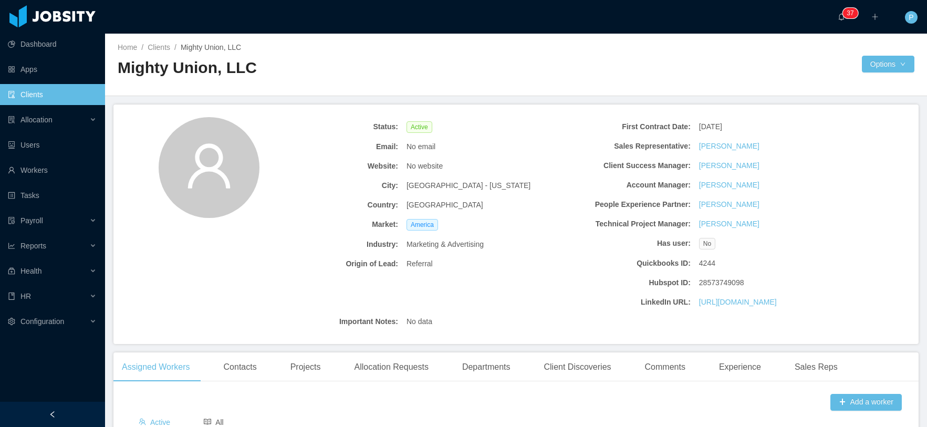 This screenshot has width=927, height=427. Describe the element at coordinates (665, 367) in the screenshot. I see `div: Comments` at that location.